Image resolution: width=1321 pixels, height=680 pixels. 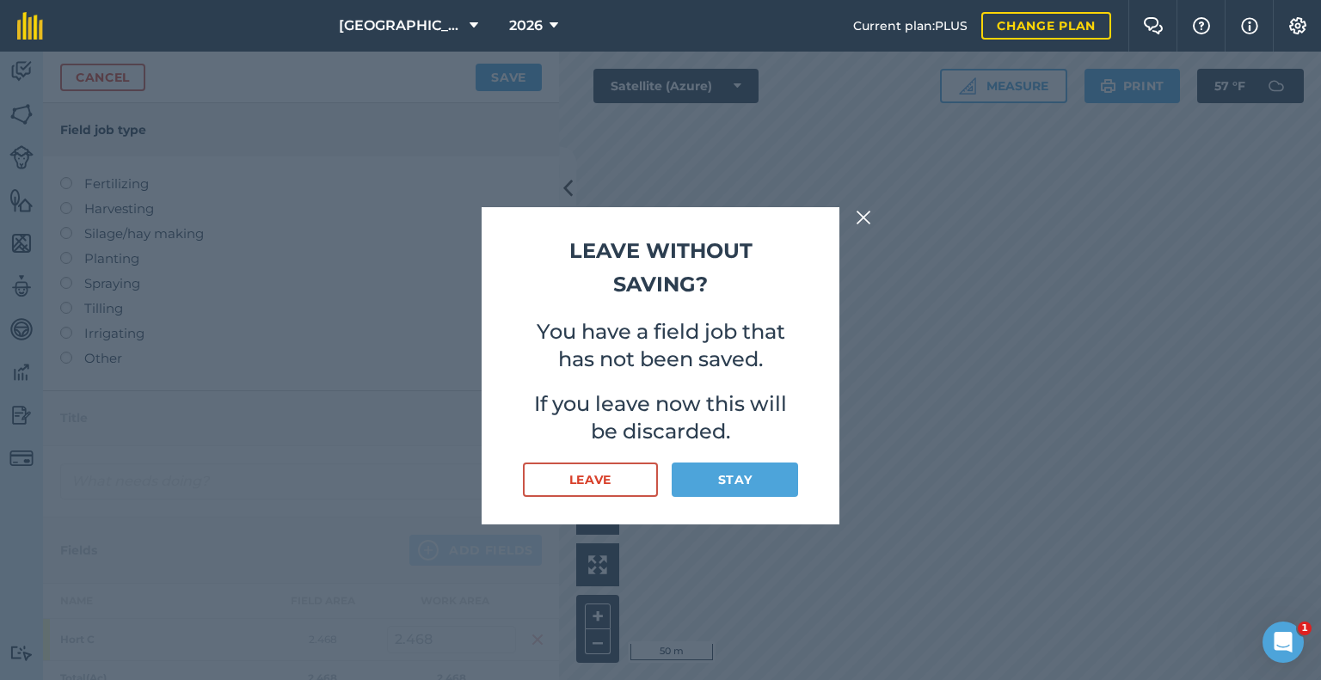 I want to click on p: You have a field job that has not been saved., so click(x=660, y=346).